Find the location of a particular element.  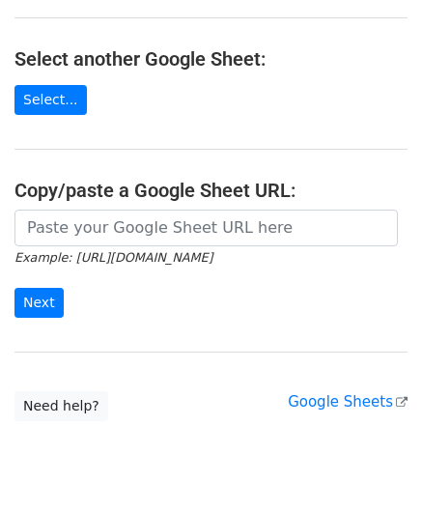

a: Select... is located at coordinates (50, 99).